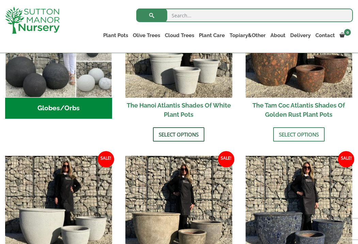  Describe the element at coordinates (299, 110) in the screenshot. I see `h2: The Tam Coc Atlantis Shades Of Golden Rust Plant Pots` at that location.